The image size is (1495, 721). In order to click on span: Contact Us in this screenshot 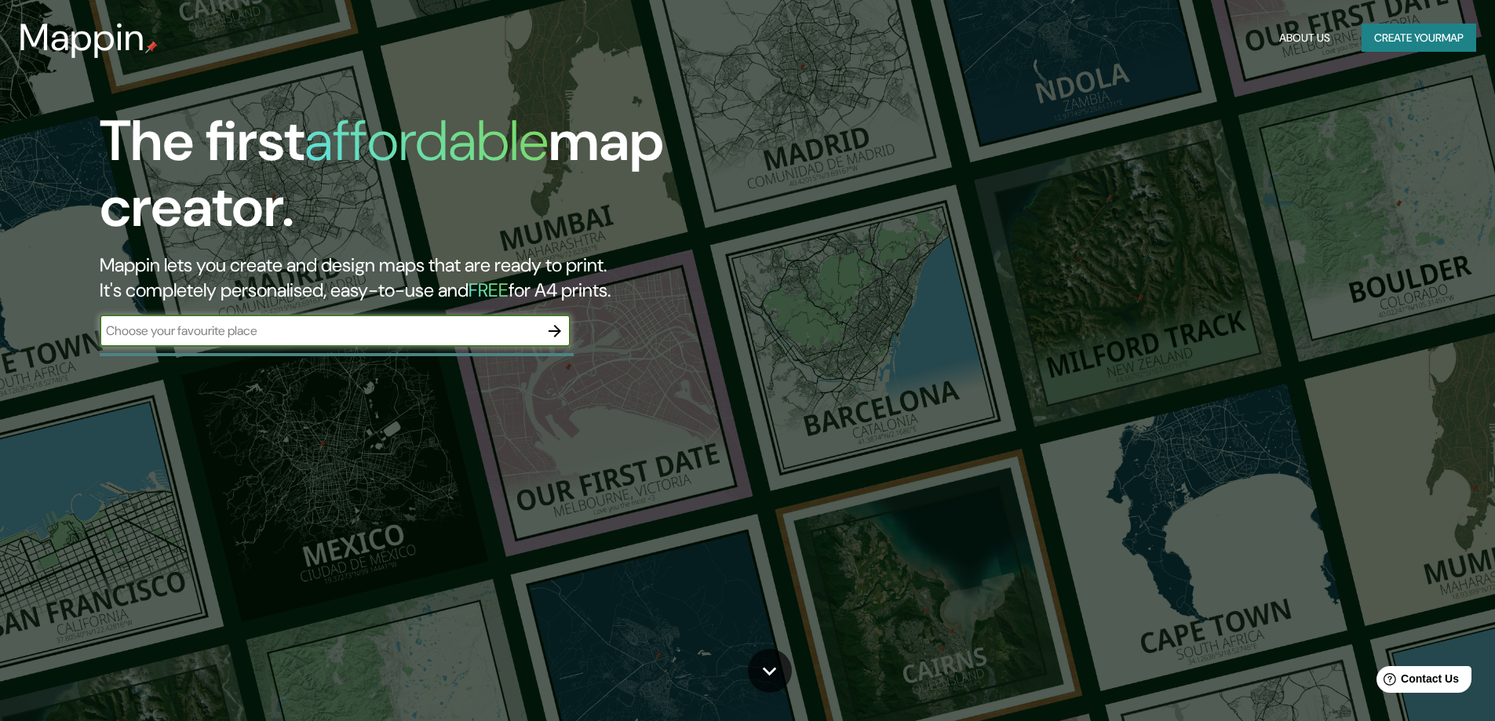, I will do `click(75, 19)`.